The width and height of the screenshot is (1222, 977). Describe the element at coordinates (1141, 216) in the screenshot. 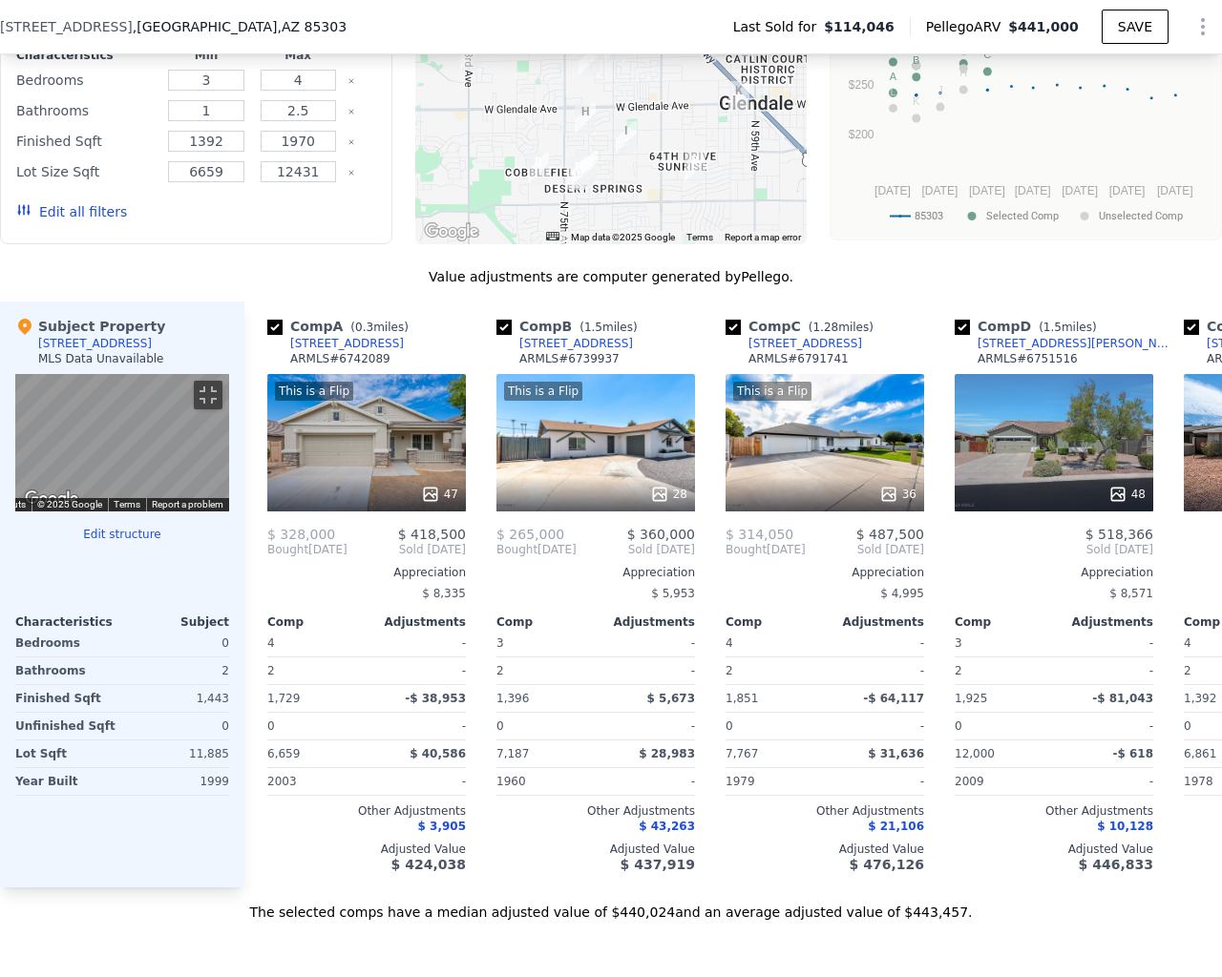

I see `text: Unselected Comp` at that location.